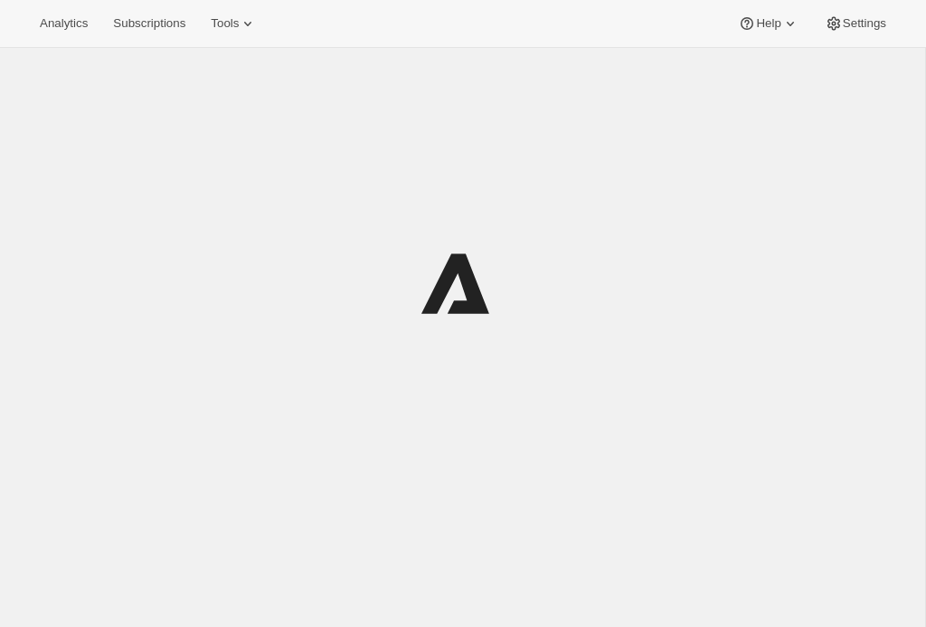 The height and width of the screenshot is (627, 926). I want to click on span: Settings, so click(865, 24).